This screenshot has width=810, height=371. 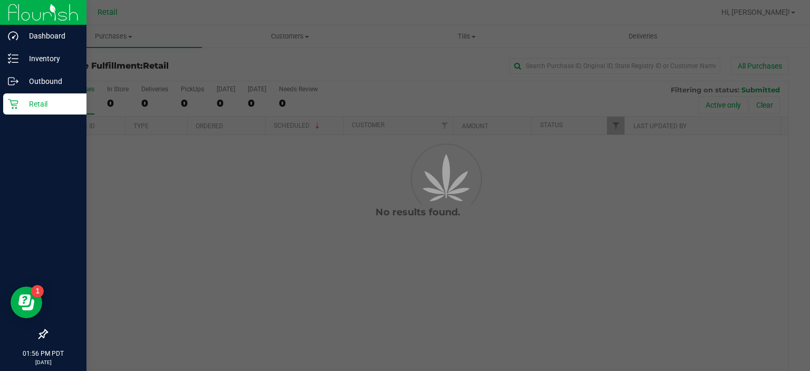 I want to click on inline-svg: Dashboard, so click(x=13, y=36).